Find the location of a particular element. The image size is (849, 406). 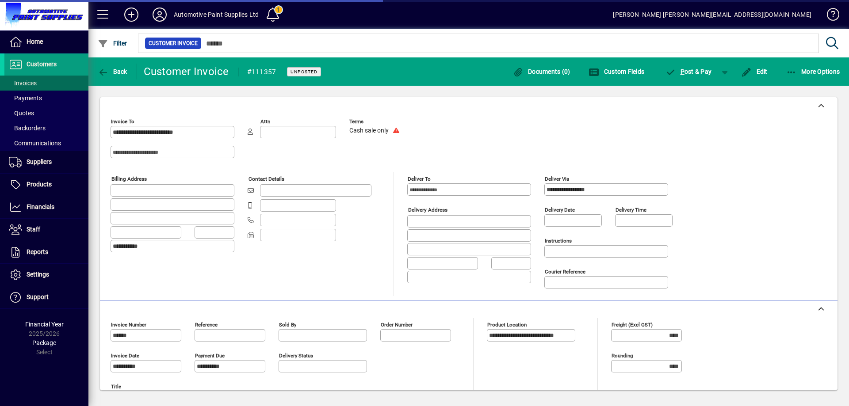

a: Backorders is located at coordinates (46, 128).